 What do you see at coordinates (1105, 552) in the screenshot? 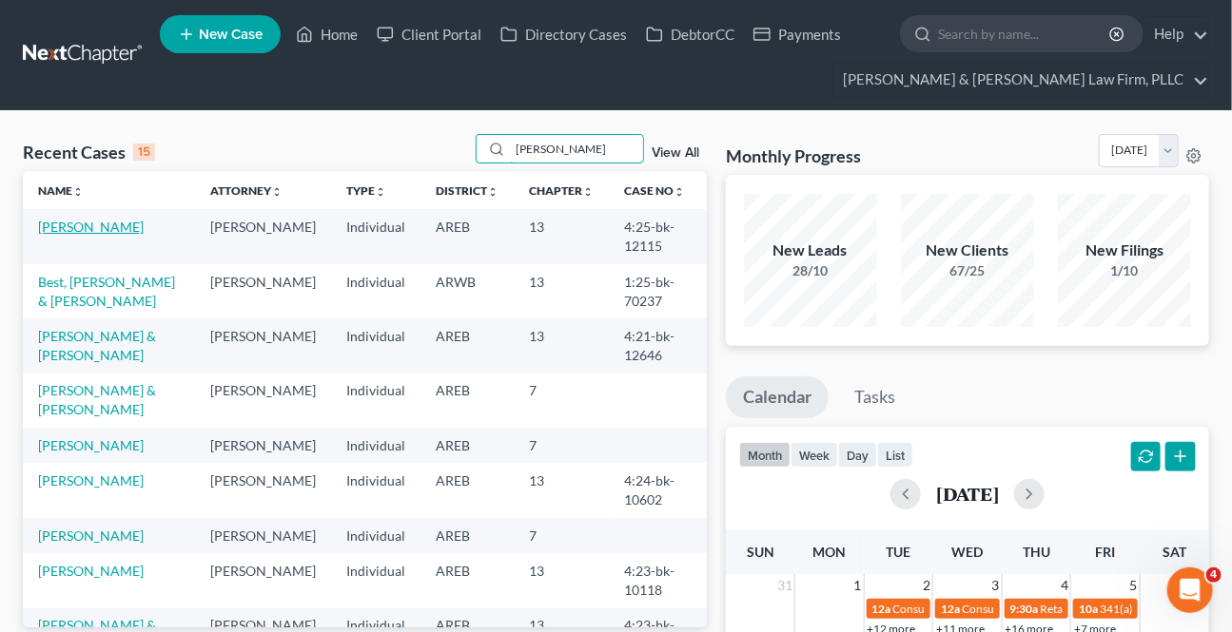
I see `span: Fri` at bounding box center [1105, 552].